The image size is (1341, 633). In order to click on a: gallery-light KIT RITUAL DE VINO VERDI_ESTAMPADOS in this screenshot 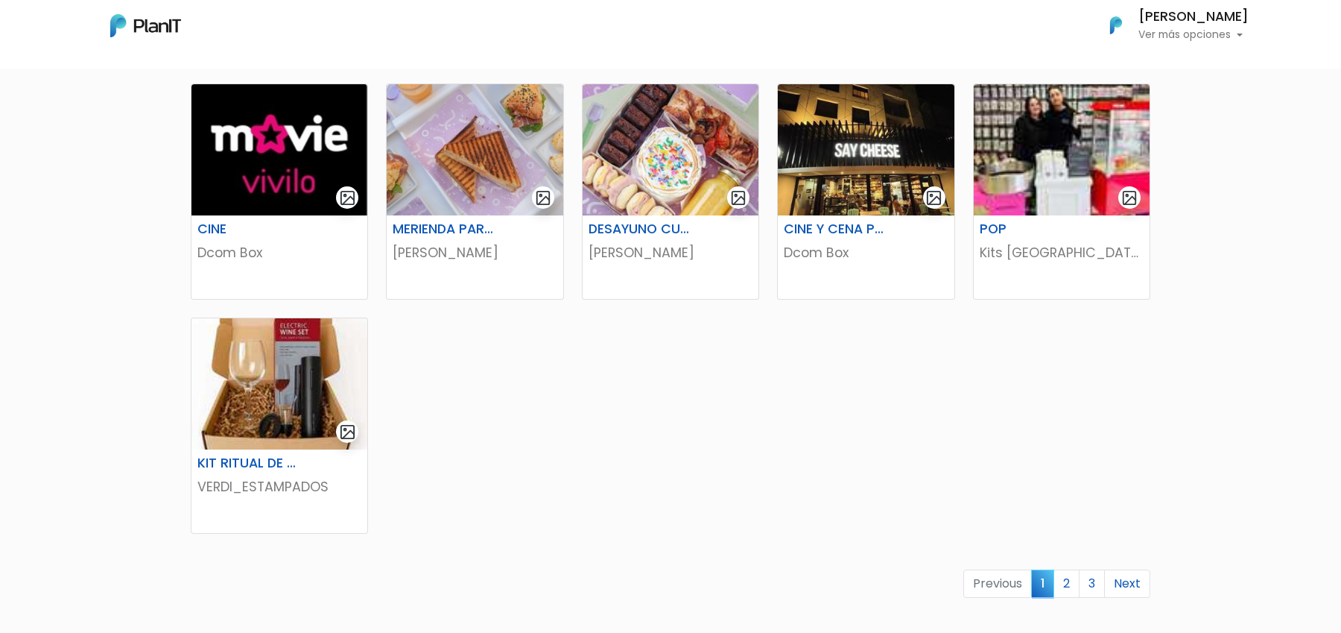, I will do `click(279, 425)`.